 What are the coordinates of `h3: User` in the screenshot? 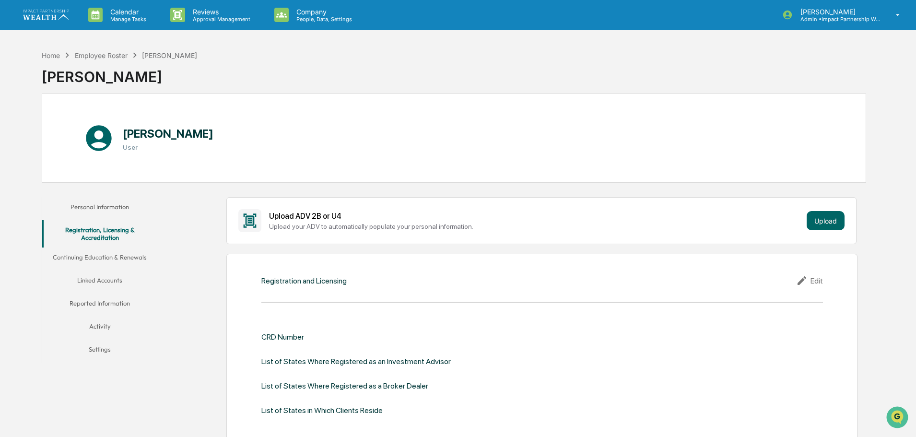 It's located at (168, 147).